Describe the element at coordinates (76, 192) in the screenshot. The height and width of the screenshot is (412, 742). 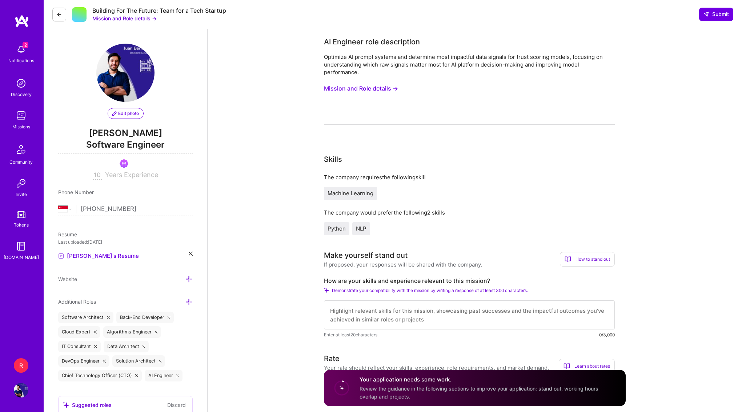
I see `span: Phone Number` at that location.